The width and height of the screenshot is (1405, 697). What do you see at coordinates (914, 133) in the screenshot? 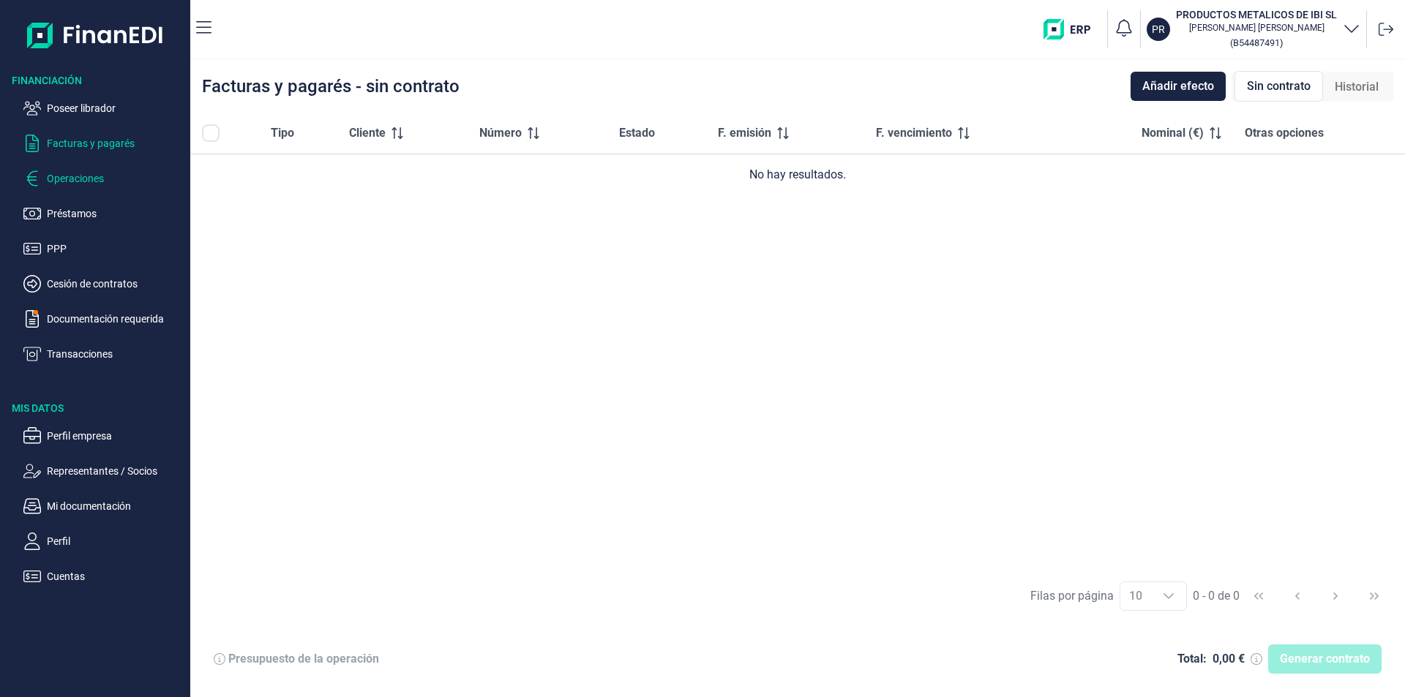
I see `span: F. vencimiento` at bounding box center [914, 133].